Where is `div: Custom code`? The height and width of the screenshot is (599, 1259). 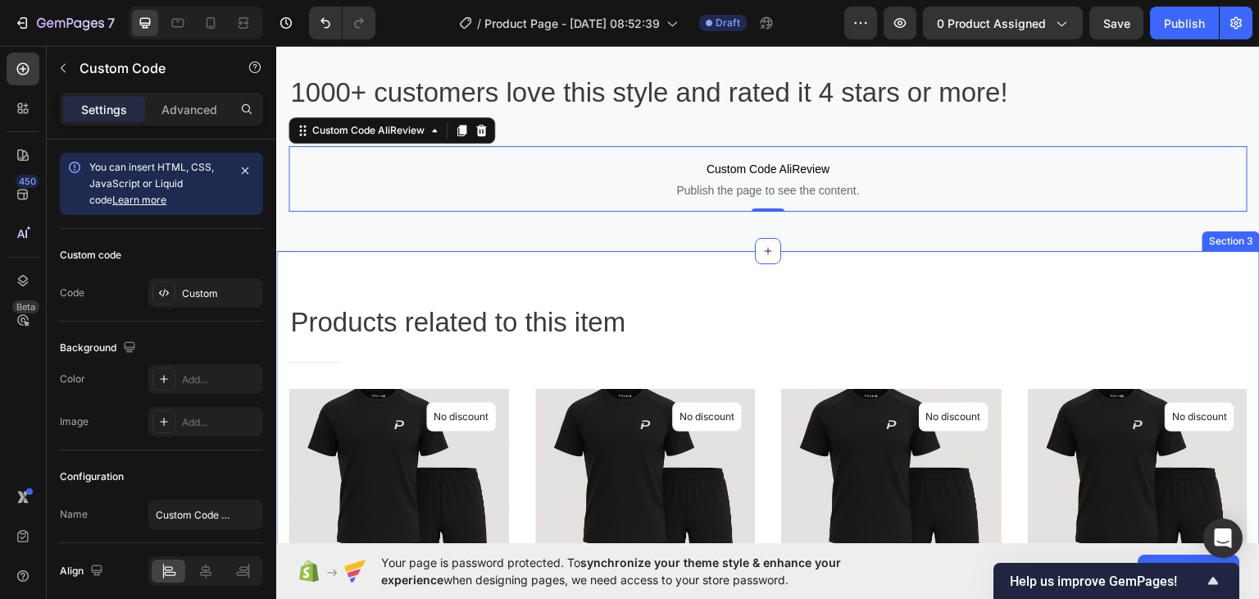
div: Custom code is located at coordinates (90, 255).